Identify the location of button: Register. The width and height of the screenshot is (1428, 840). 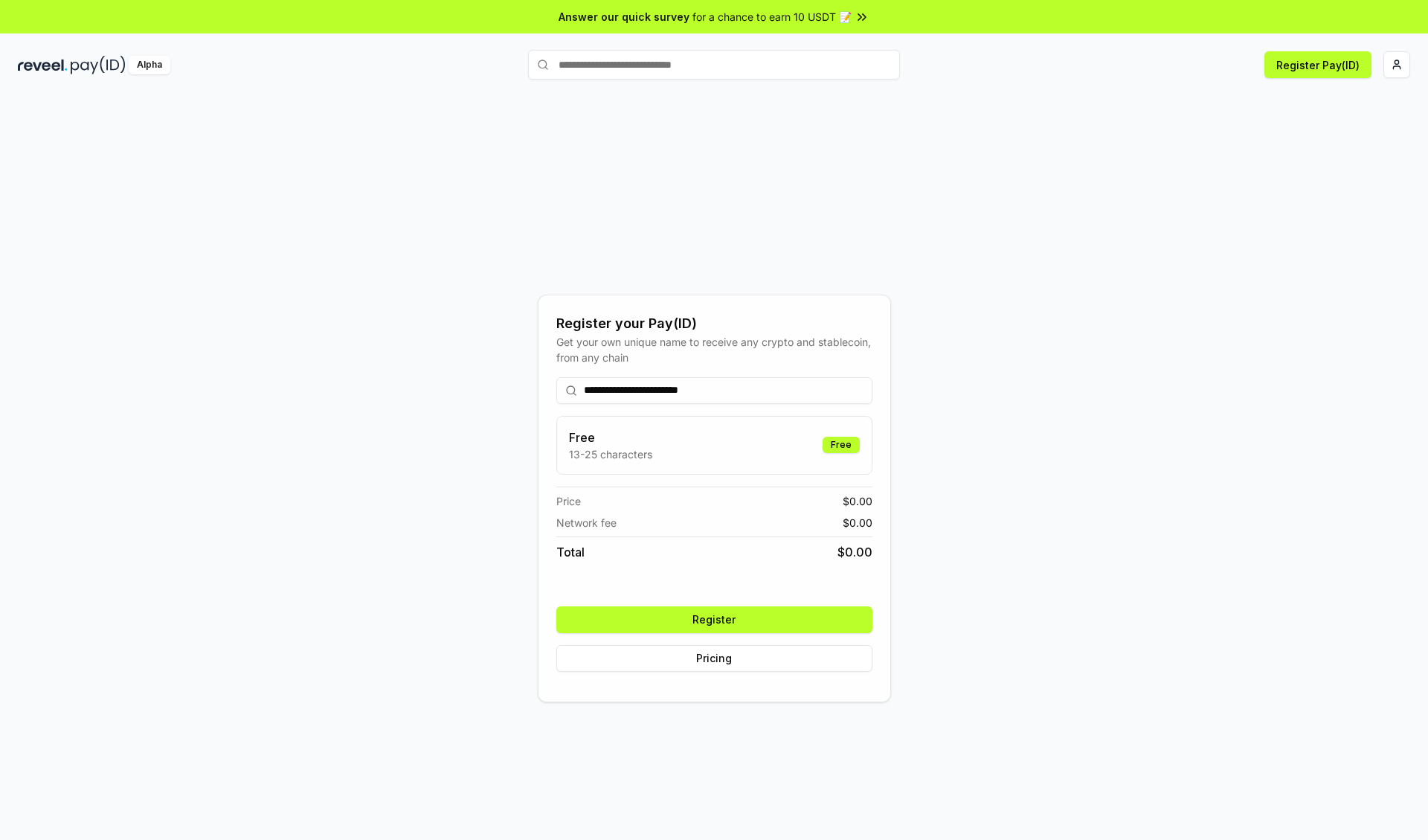
(714, 620).